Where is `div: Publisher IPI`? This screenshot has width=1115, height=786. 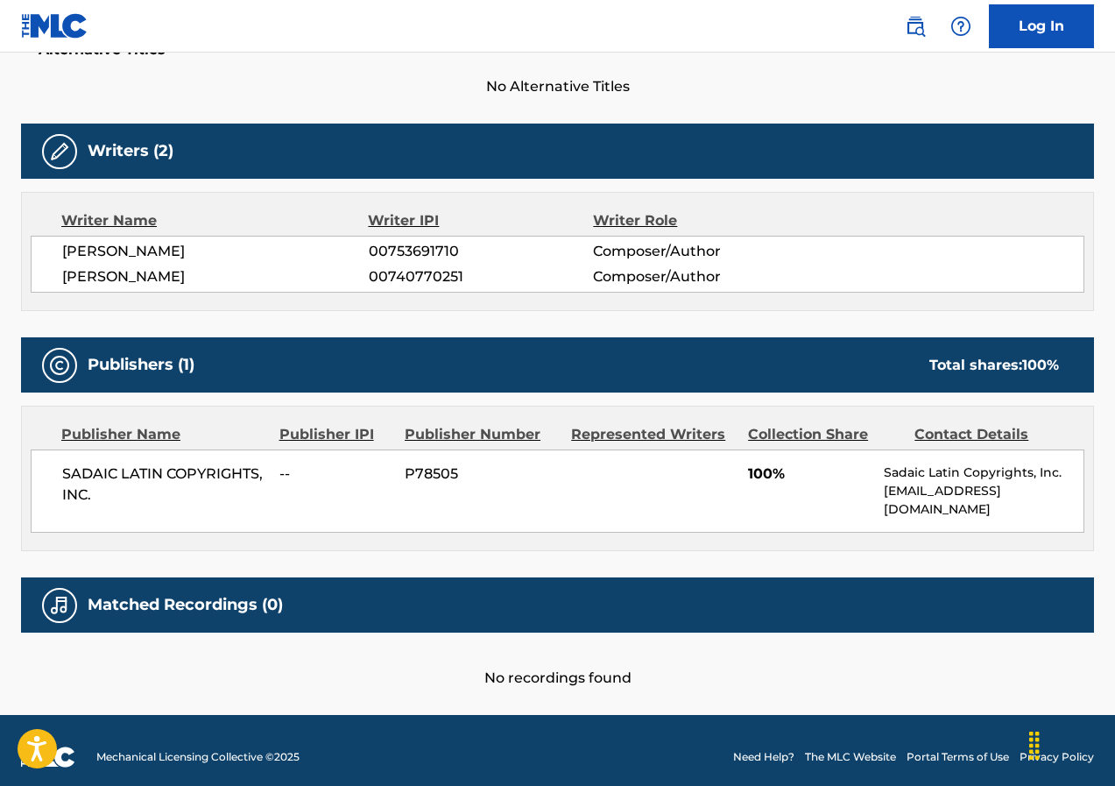
div: Publisher IPI is located at coordinates (336, 435).